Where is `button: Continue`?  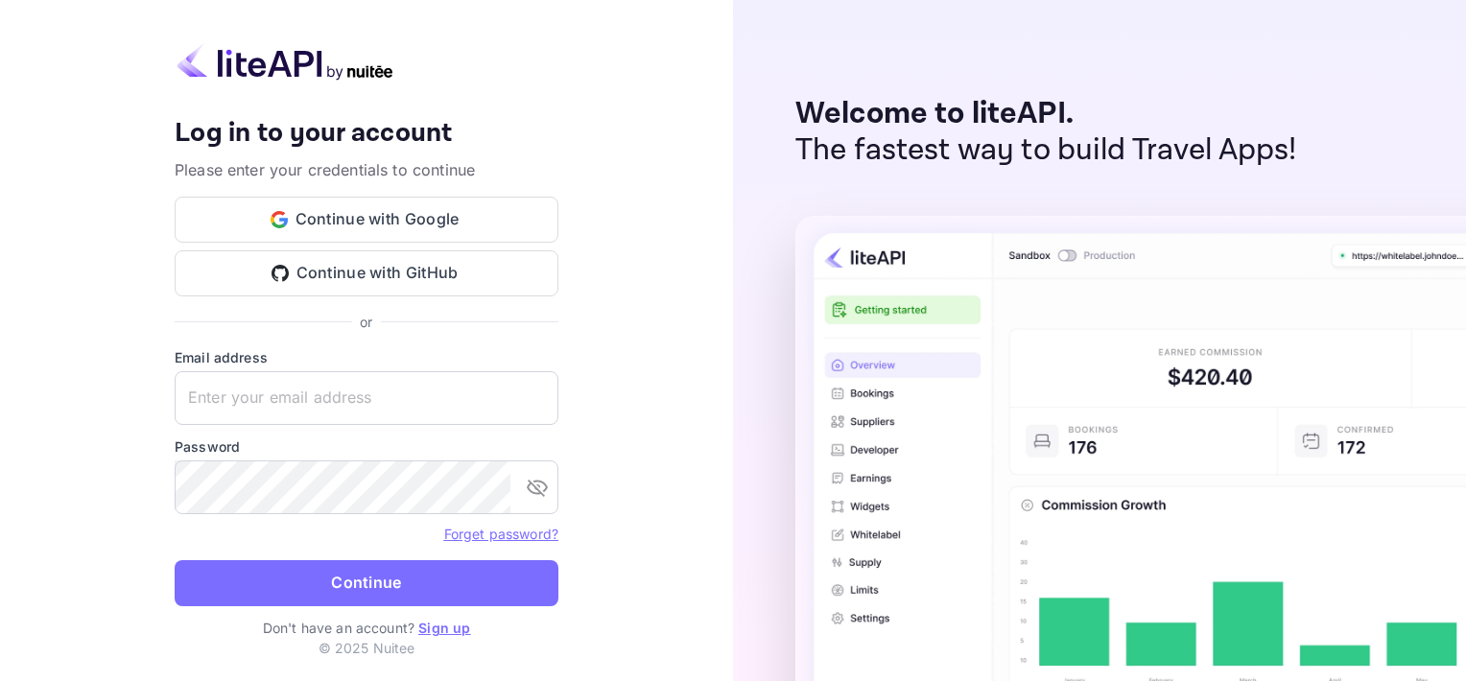 button: Continue is located at coordinates (366, 583).